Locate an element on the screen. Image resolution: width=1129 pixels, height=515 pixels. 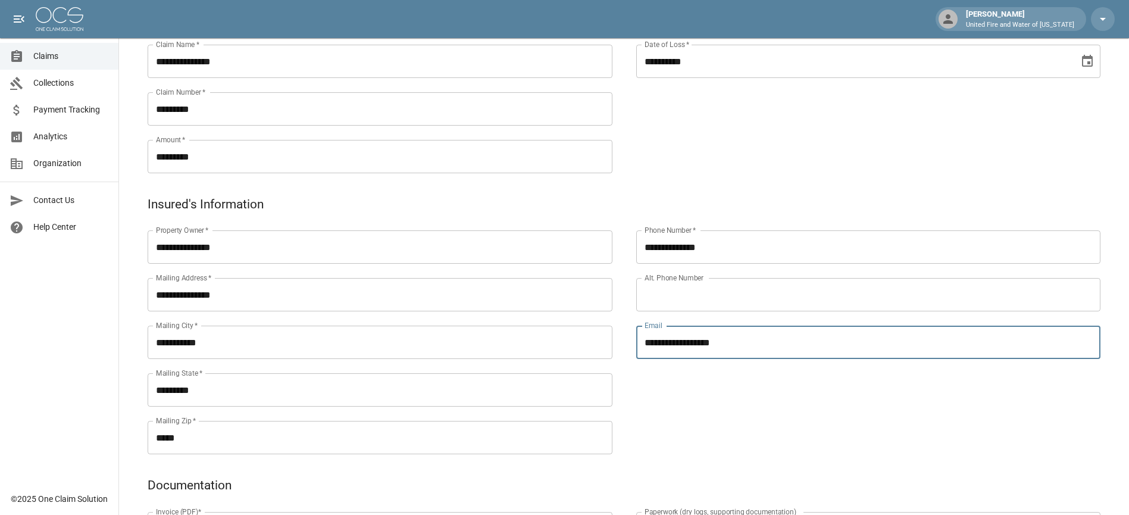
span: Contact Us is located at coordinates (71, 200).